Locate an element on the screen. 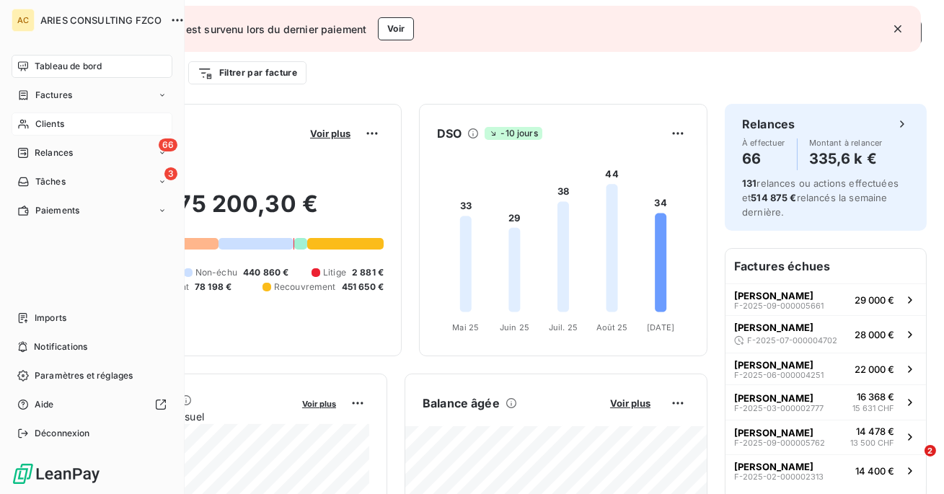  span: Paramètres et réglages is located at coordinates (84, 376).